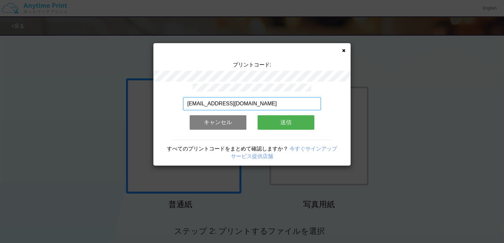  What do you see at coordinates (252, 65) in the screenshot?
I see `span: プリントコード:` at bounding box center [252, 65].